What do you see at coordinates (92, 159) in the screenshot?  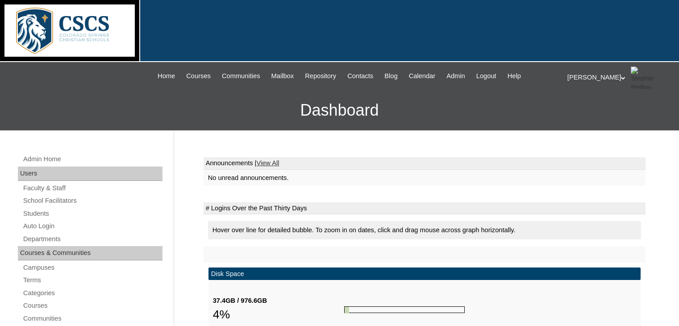 I see `a: Admin Home` at bounding box center [92, 159].